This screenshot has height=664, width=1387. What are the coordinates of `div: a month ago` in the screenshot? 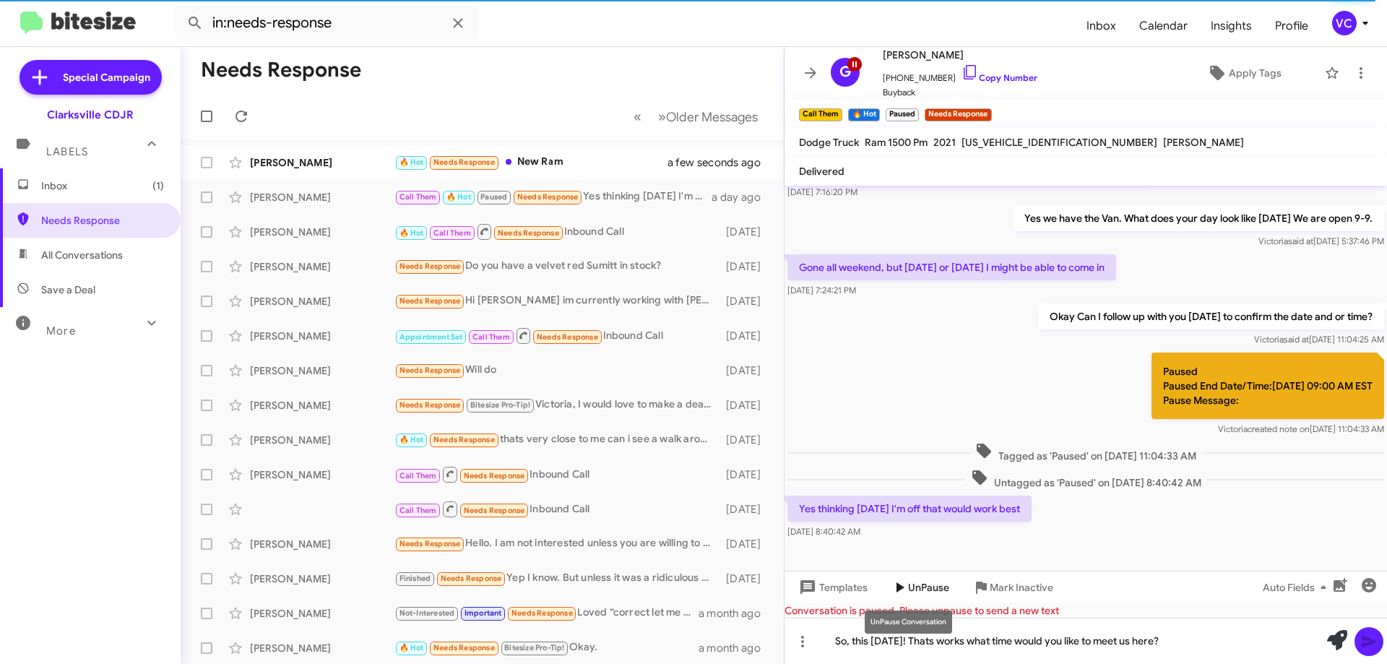 It's located at (735, 613).